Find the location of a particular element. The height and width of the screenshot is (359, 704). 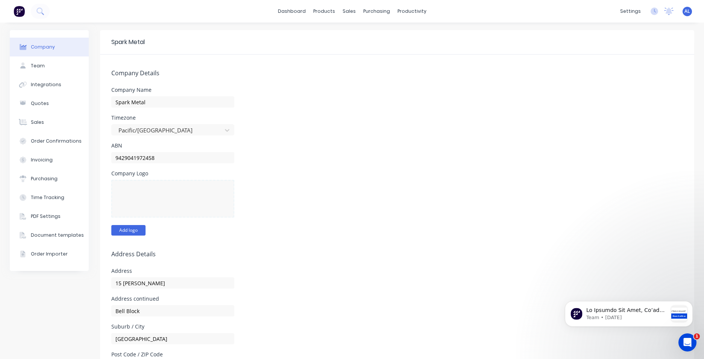

div: Spark Metal is located at coordinates (128, 42).